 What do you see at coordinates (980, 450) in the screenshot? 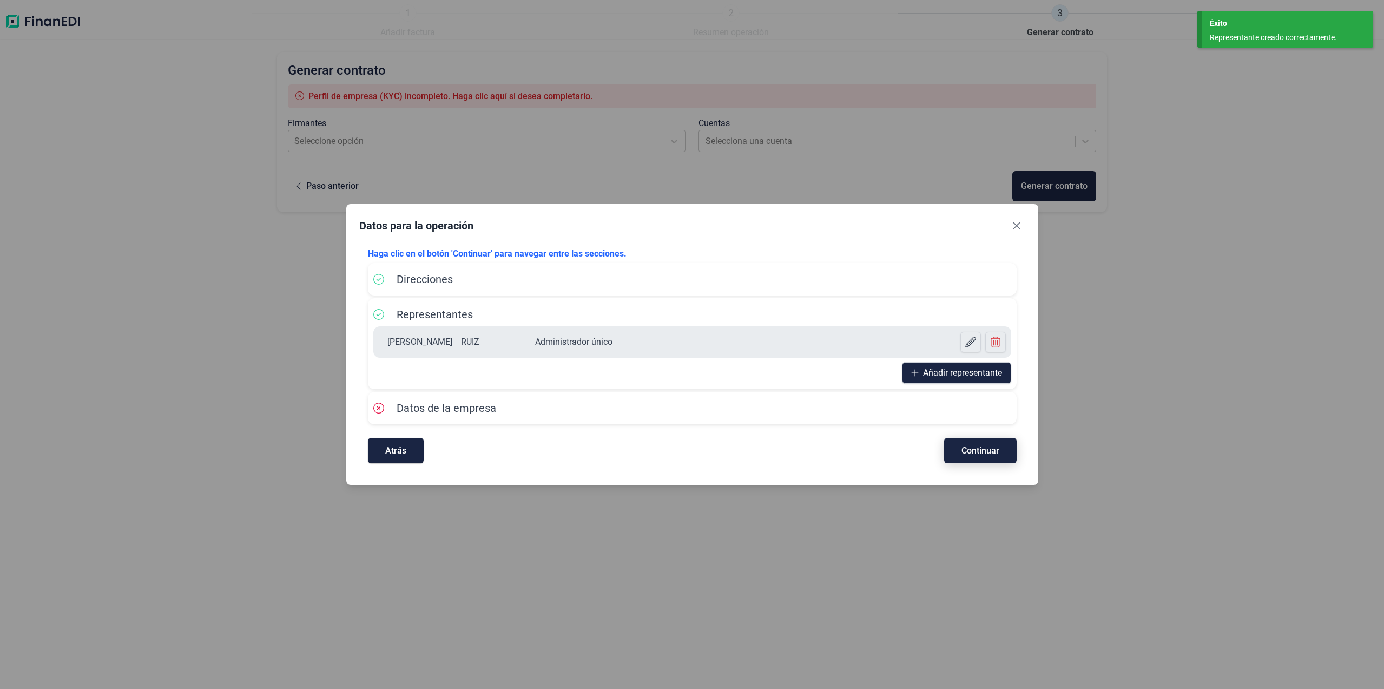
I see `span: Continuar` at bounding box center [980, 450].